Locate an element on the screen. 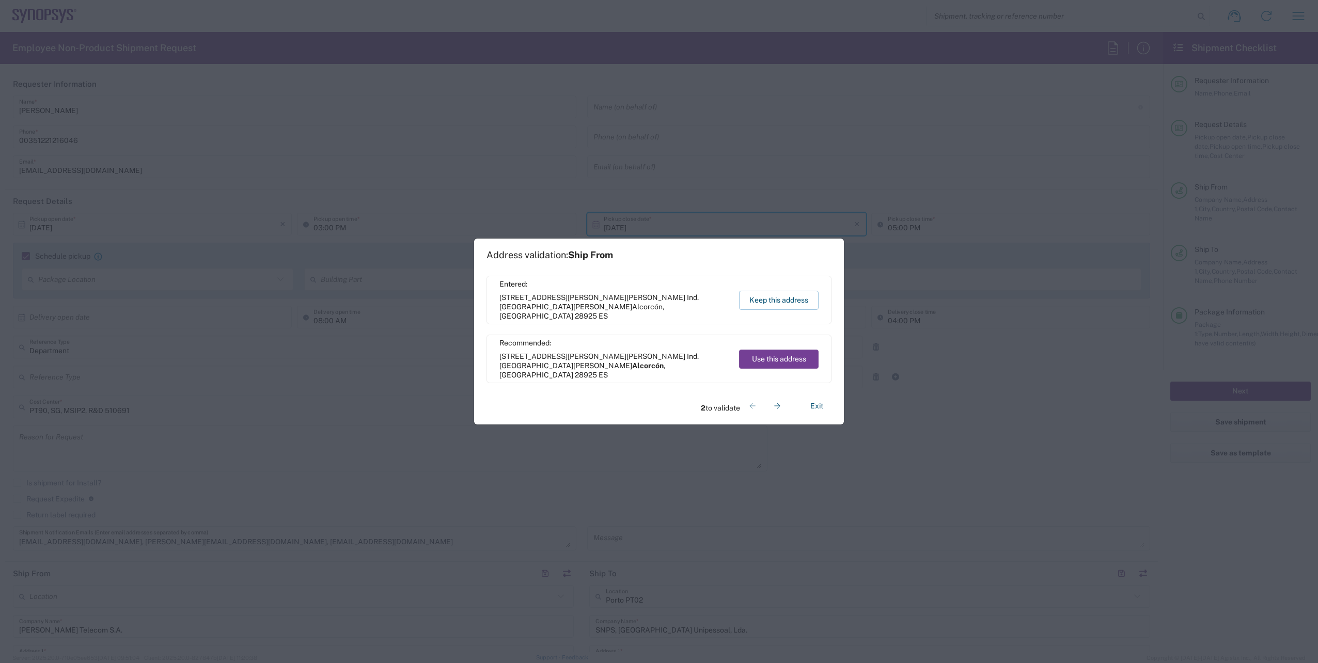 Image resolution: width=1318 pixels, height=663 pixels. span: 2 is located at coordinates (703, 408).